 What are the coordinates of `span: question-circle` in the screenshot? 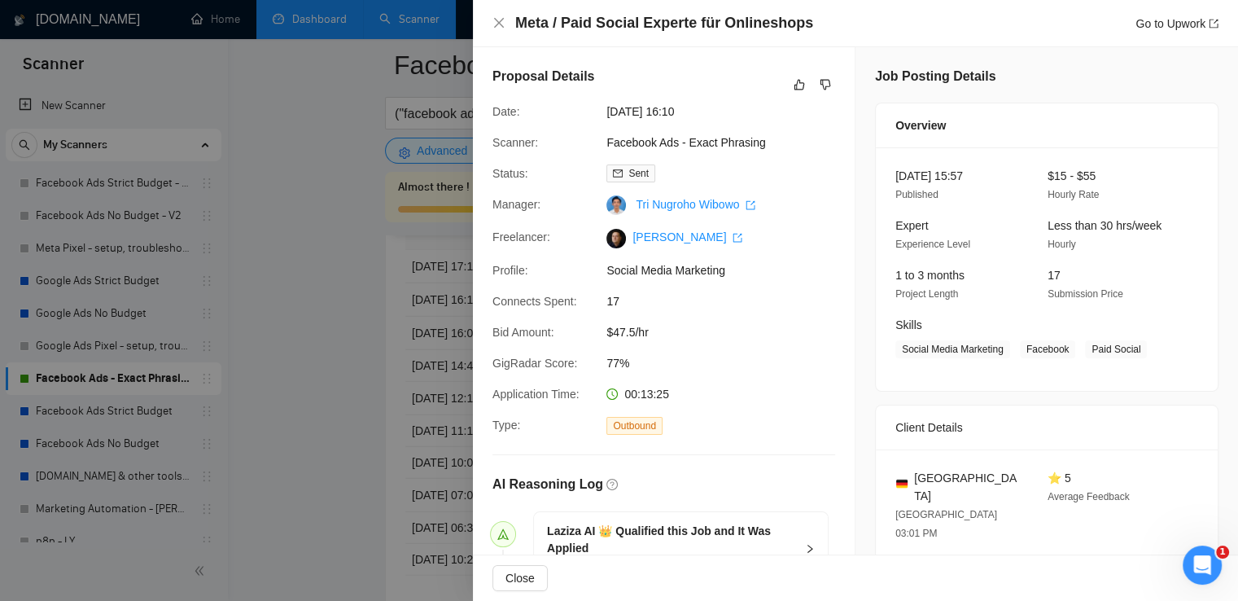 It's located at (612, 484).